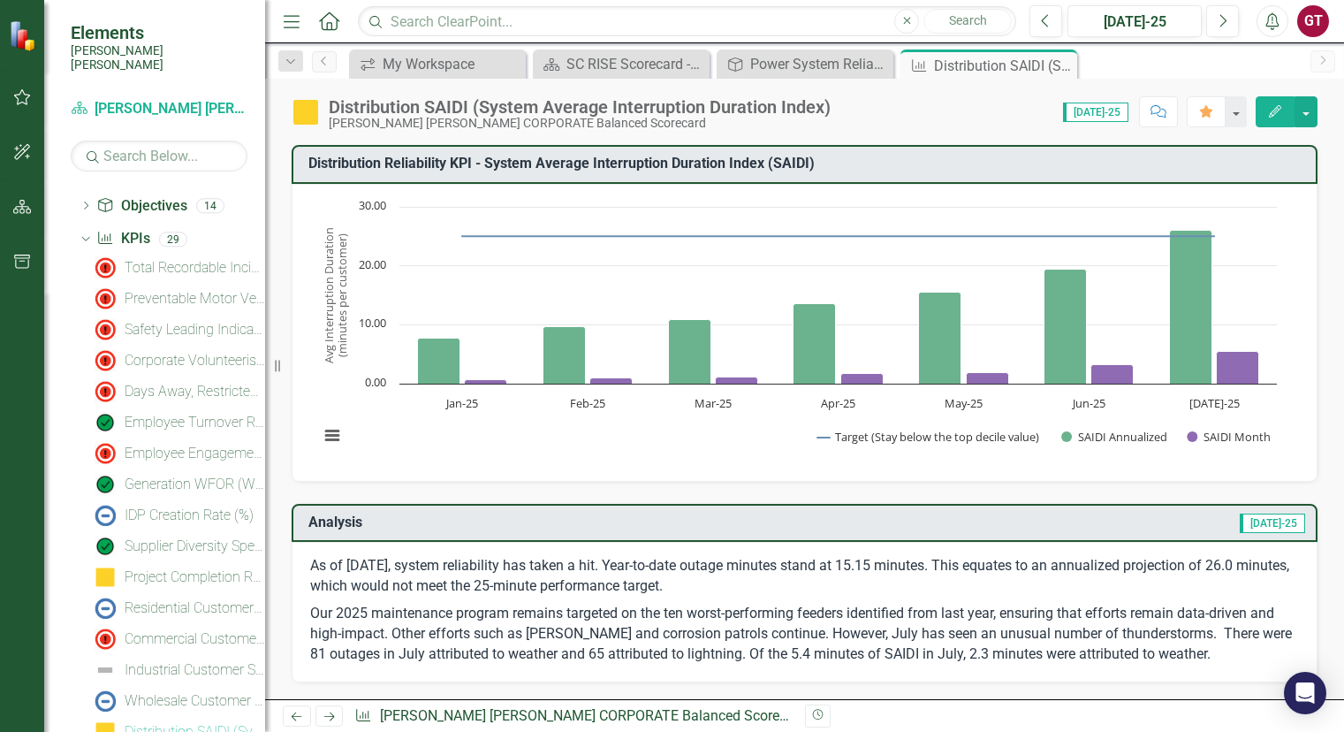  Describe the element at coordinates (194, 422) in the screenshot. I see `div: Employee Turnover Rate​` at that location.